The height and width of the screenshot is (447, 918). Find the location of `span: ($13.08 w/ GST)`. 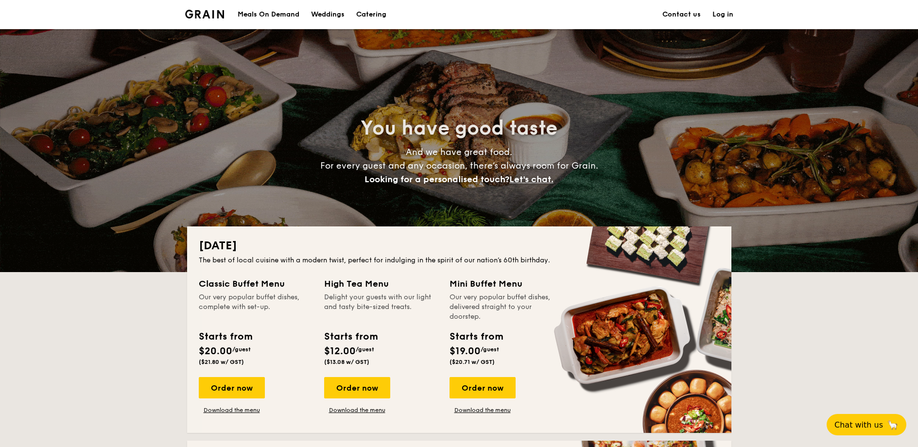

span: ($13.08 w/ GST) is located at coordinates (347, 362).